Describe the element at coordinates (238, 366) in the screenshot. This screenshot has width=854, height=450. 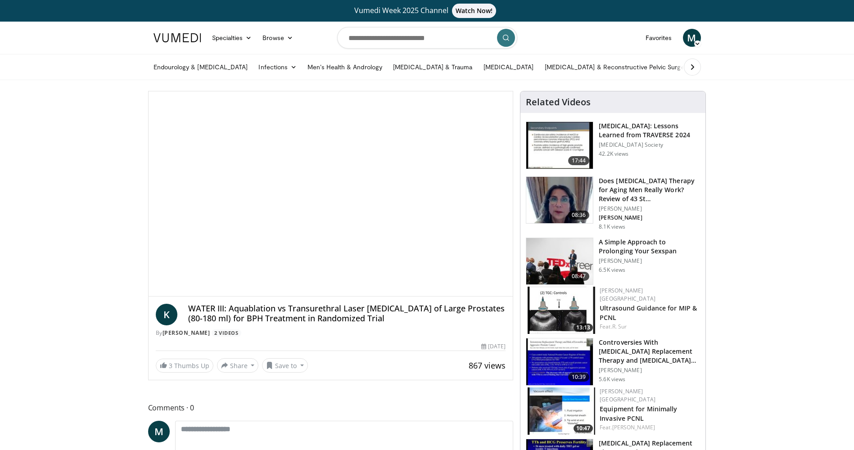
I see `button: Share` at that location.